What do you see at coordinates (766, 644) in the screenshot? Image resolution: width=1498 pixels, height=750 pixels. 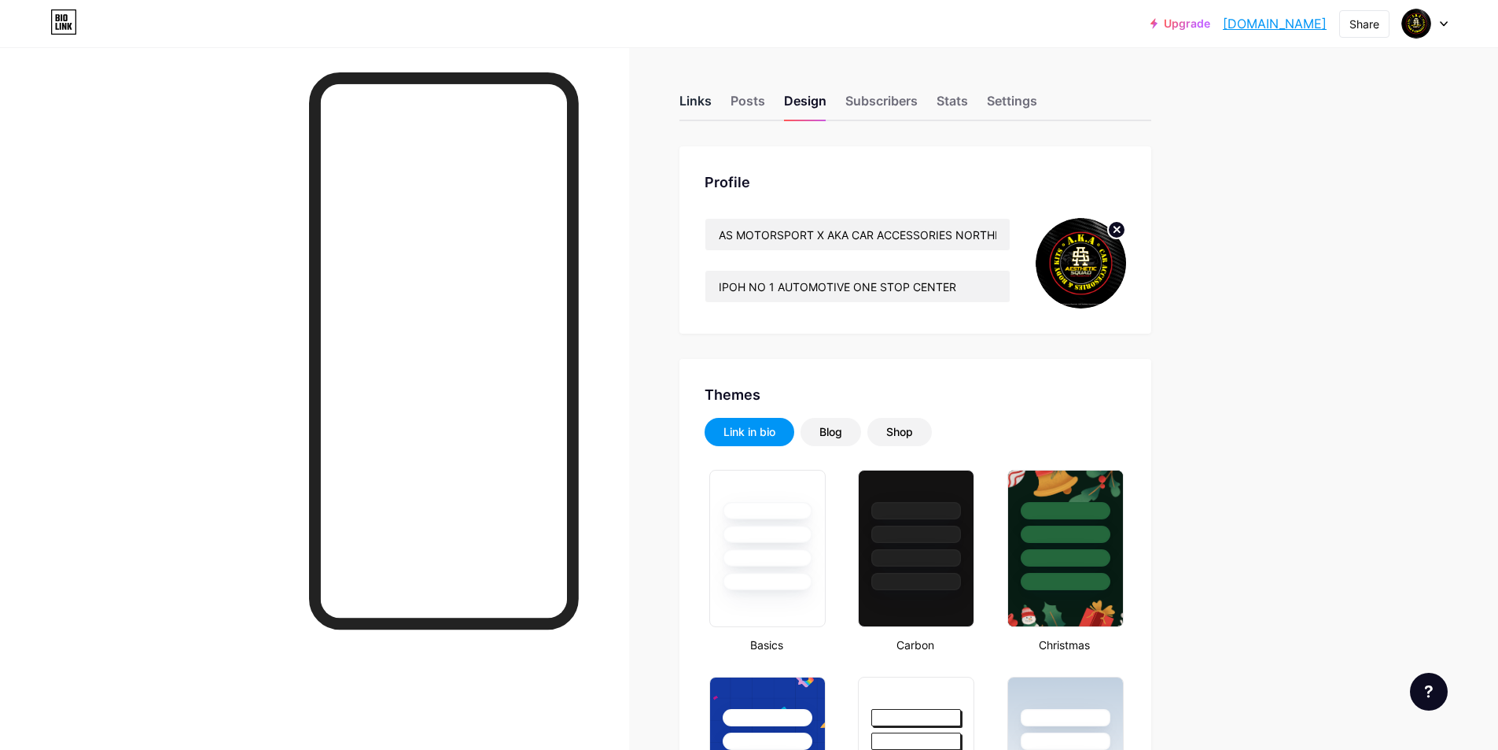 I see `div: Basics` at bounding box center [766, 644].